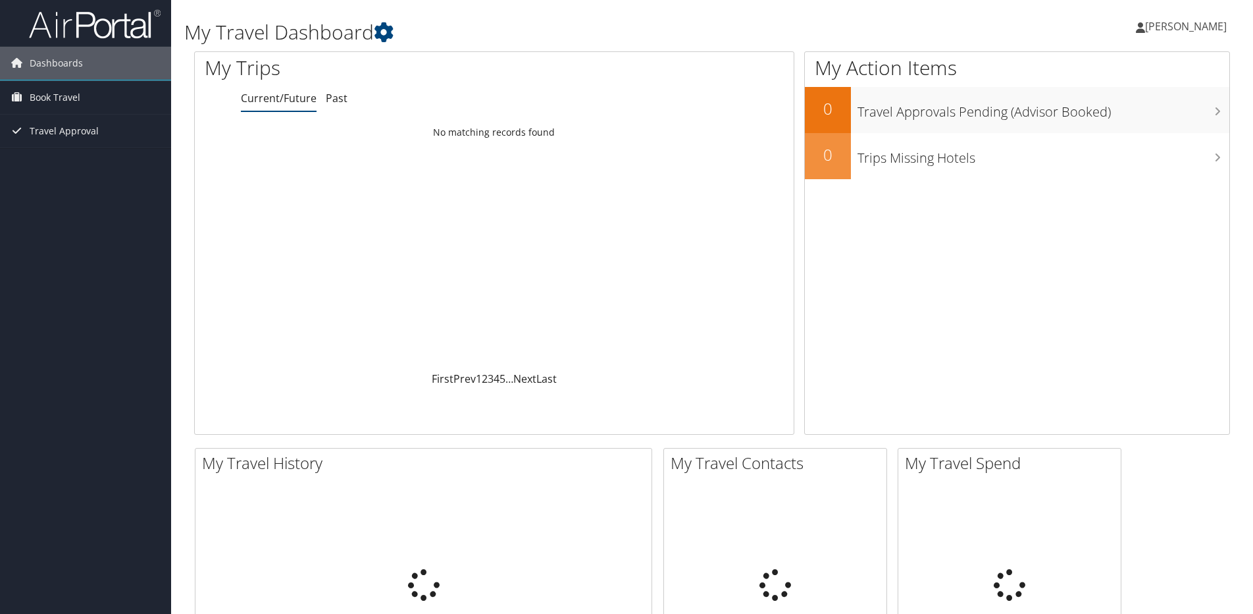 The width and height of the screenshot is (1253, 614). What do you see at coordinates (369, 68) in the screenshot?
I see `h1: My Trips` at bounding box center [369, 68].